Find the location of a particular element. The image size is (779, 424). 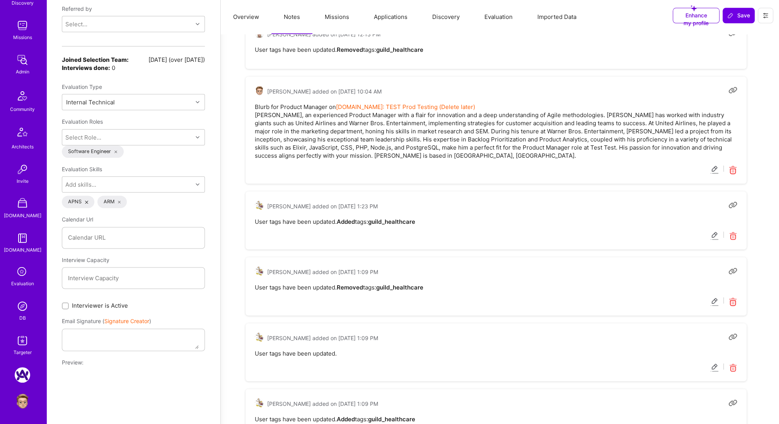

div: Evaluation Roles is located at coordinates (133, 122).